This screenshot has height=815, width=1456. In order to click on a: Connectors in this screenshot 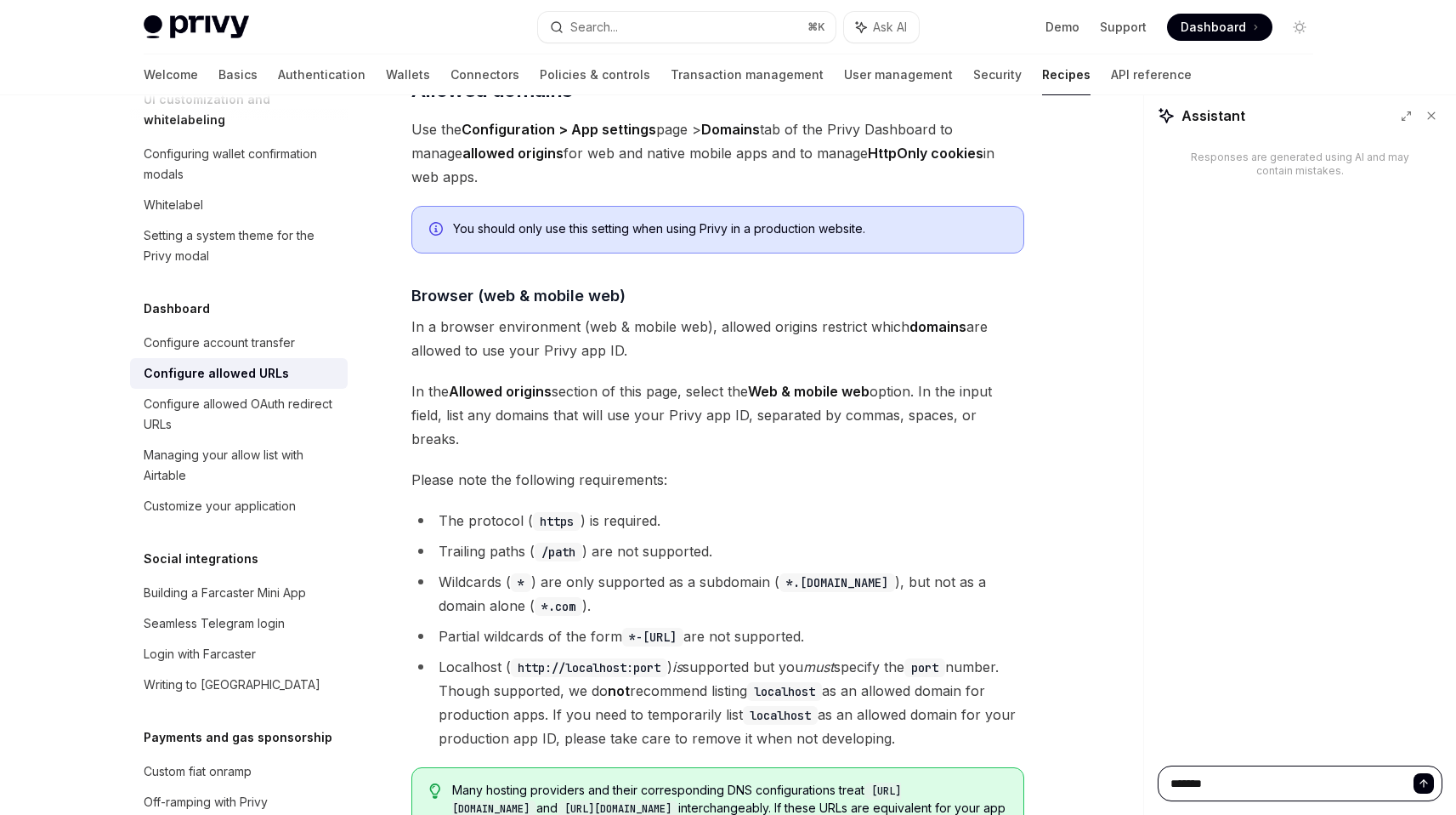, I will do `click(485, 75)`.